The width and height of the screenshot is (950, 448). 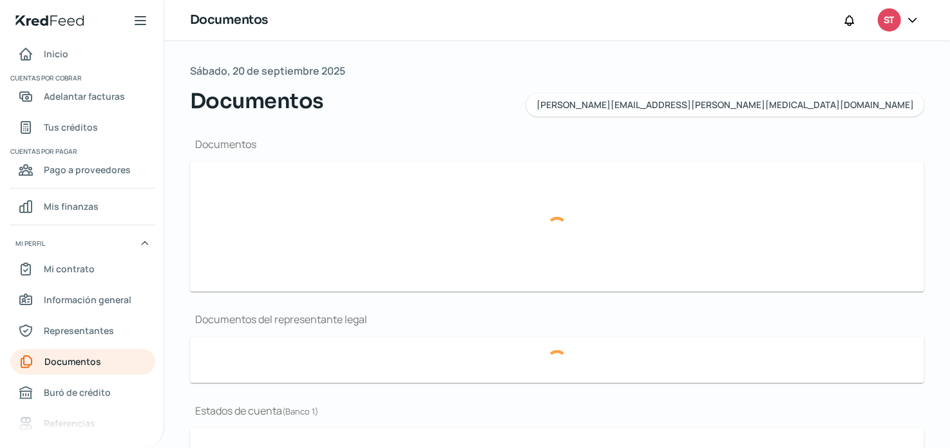 I want to click on span: Información general, so click(x=88, y=299).